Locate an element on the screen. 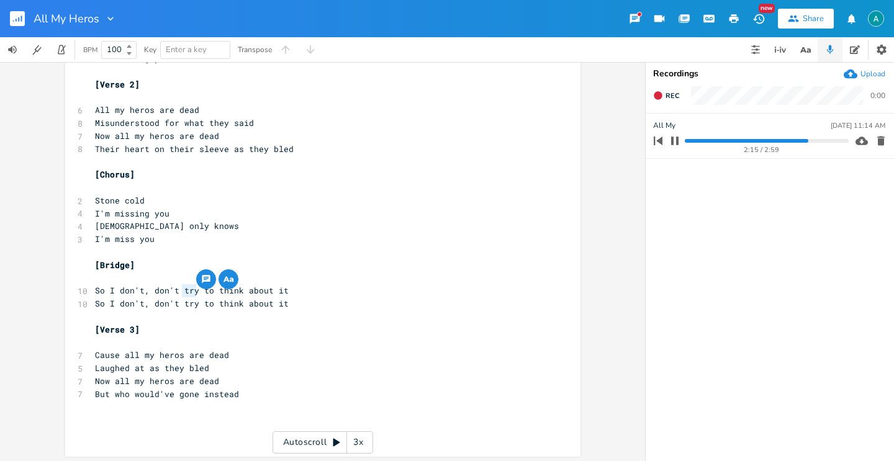 The image size is (894, 461). div: 2:15 / 2:59 is located at coordinates (762, 150).